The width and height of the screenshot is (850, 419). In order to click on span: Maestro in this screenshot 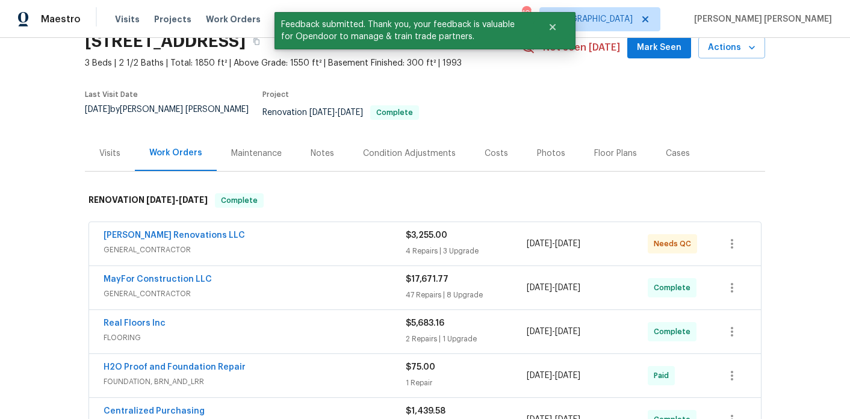, I will do `click(61, 19)`.